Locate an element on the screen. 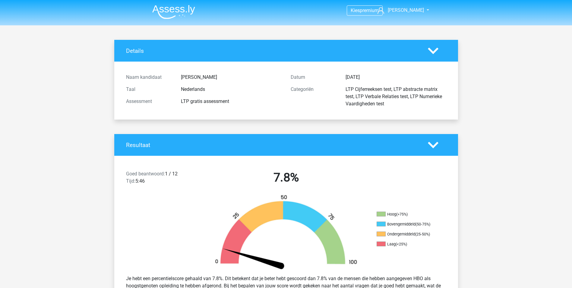  div: LTP gratis assessment is located at coordinates (231, 101).